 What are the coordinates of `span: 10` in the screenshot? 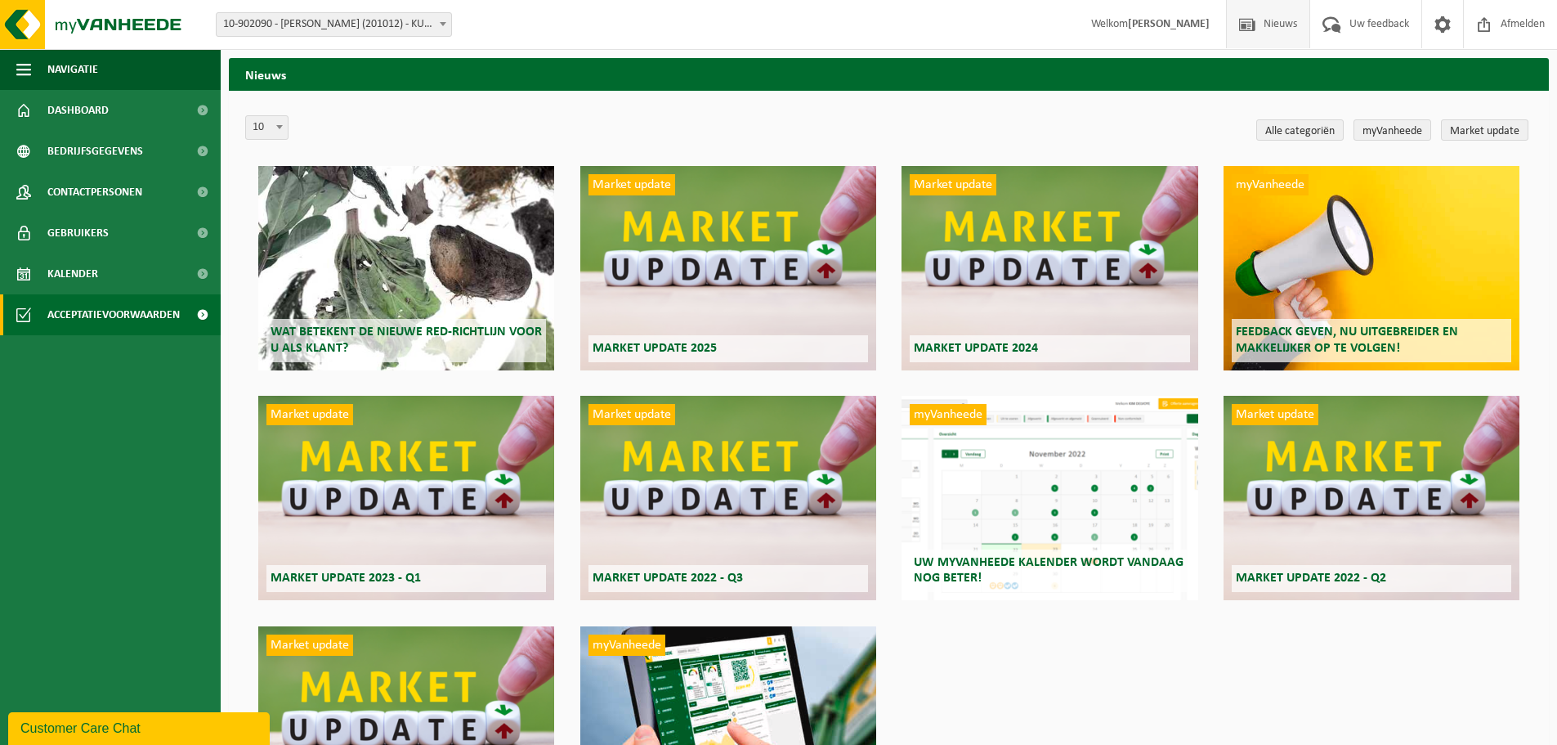 It's located at (266, 128).